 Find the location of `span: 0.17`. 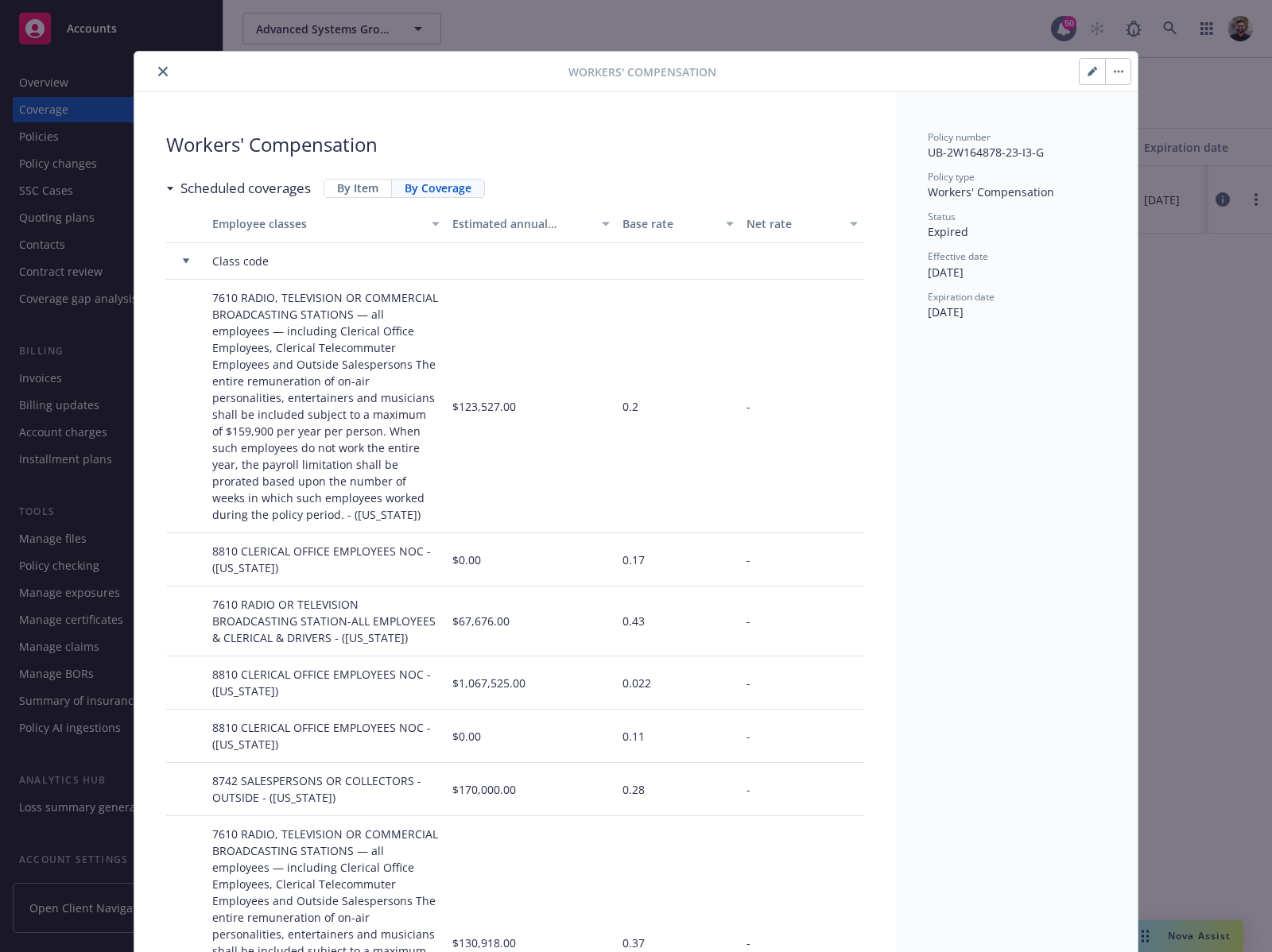

span: 0.17 is located at coordinates (633, 559).